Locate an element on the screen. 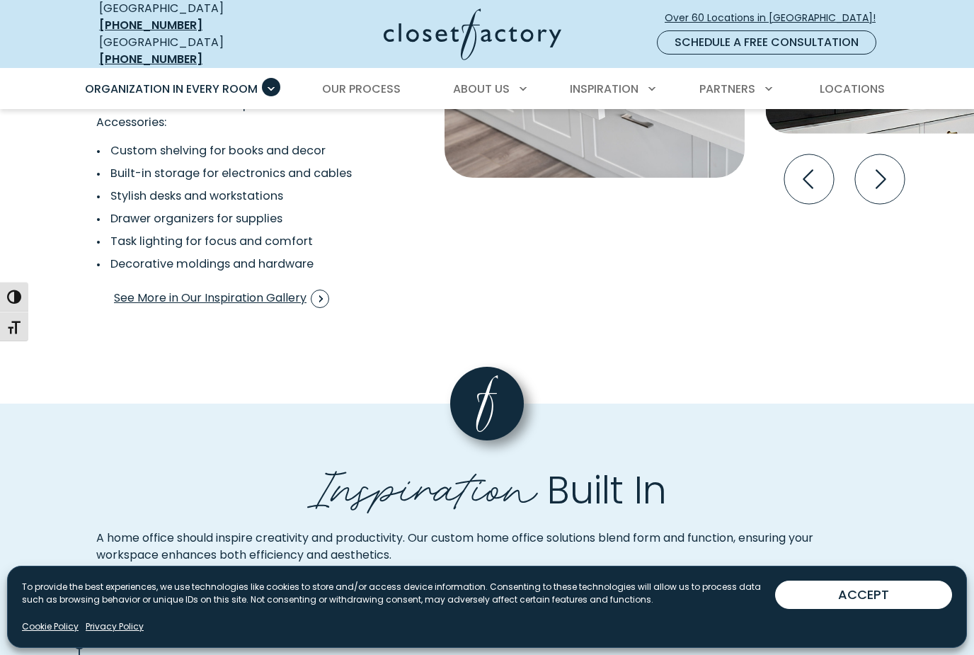 This screenshot has width=974, height=655. li: Task lighting for focus and comfort is located at coordinates (232, 241).